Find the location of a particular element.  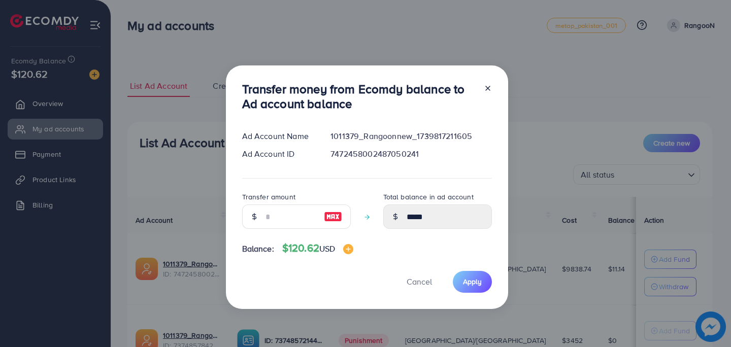

button: Cancel is located at coordinates (419, 282).